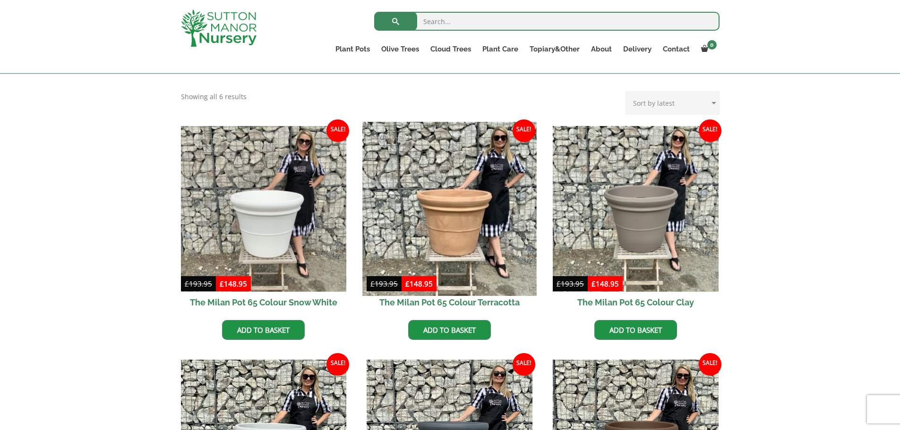 This screenshot has height=430, width=900. I want to click on img: The Milan Pot 65 Colour Terracotta, so click(450, 209).